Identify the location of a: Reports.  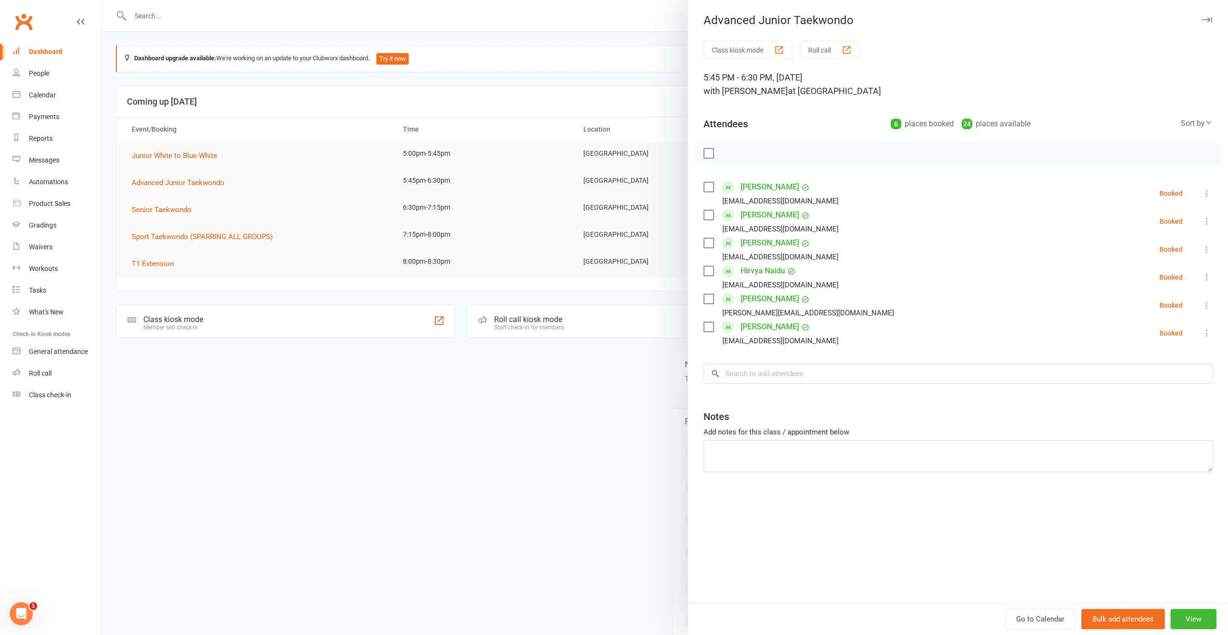
(57, 138).